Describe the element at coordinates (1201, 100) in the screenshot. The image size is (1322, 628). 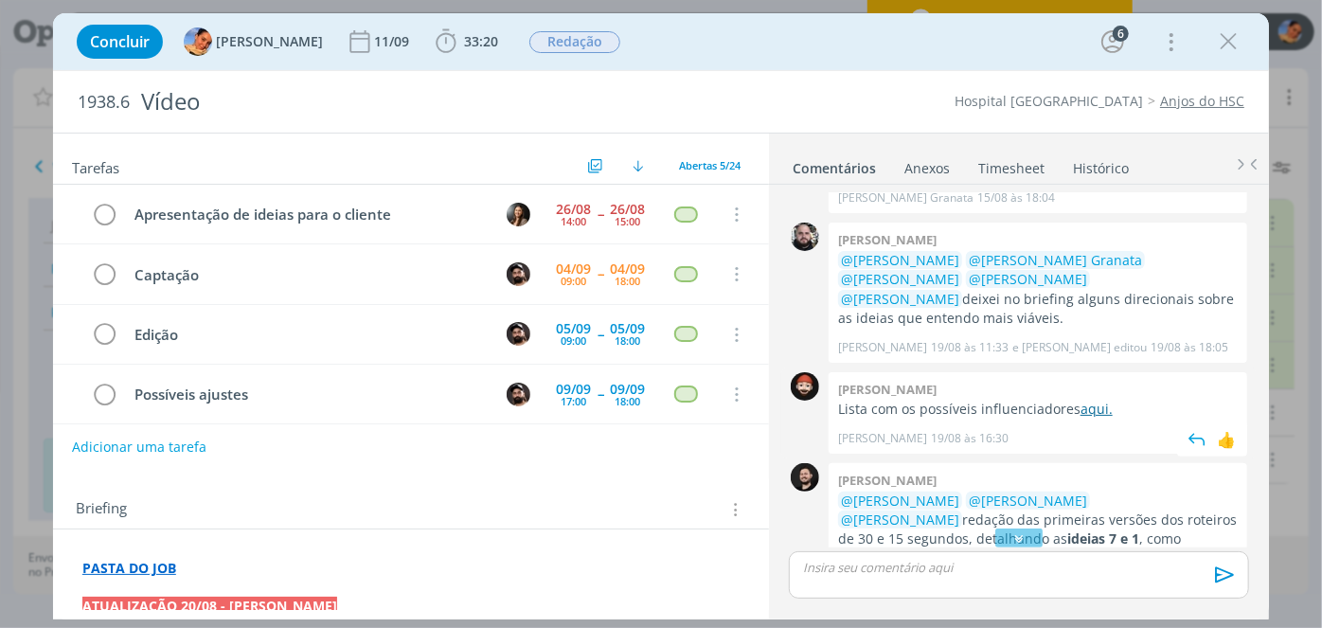
I see `a: Anjos do HSC` at that location.